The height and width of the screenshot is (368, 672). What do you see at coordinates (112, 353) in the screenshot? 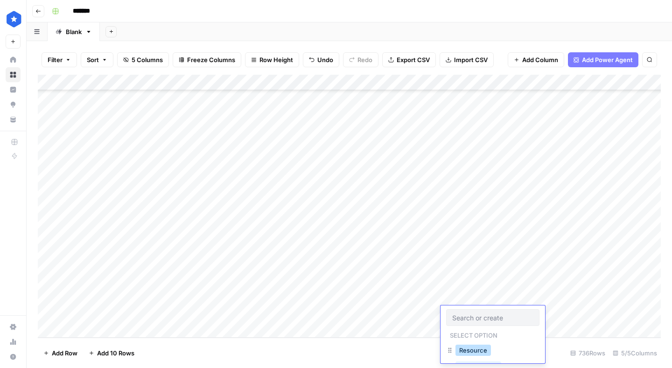
I see `button: Add 10 Rows` at bounding box center [112, 353].